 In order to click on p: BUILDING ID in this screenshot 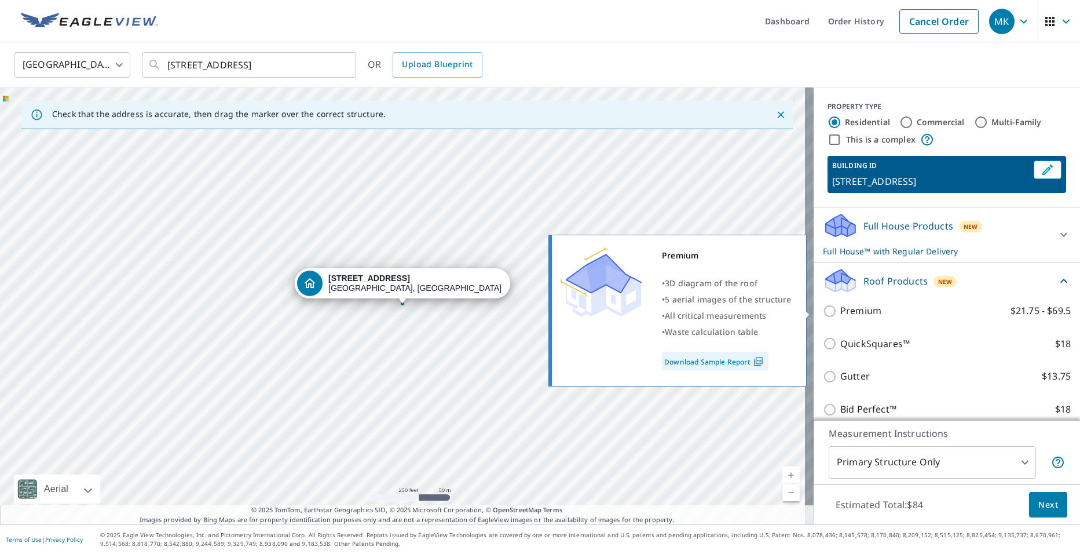, I will do `click(854, 165)`.